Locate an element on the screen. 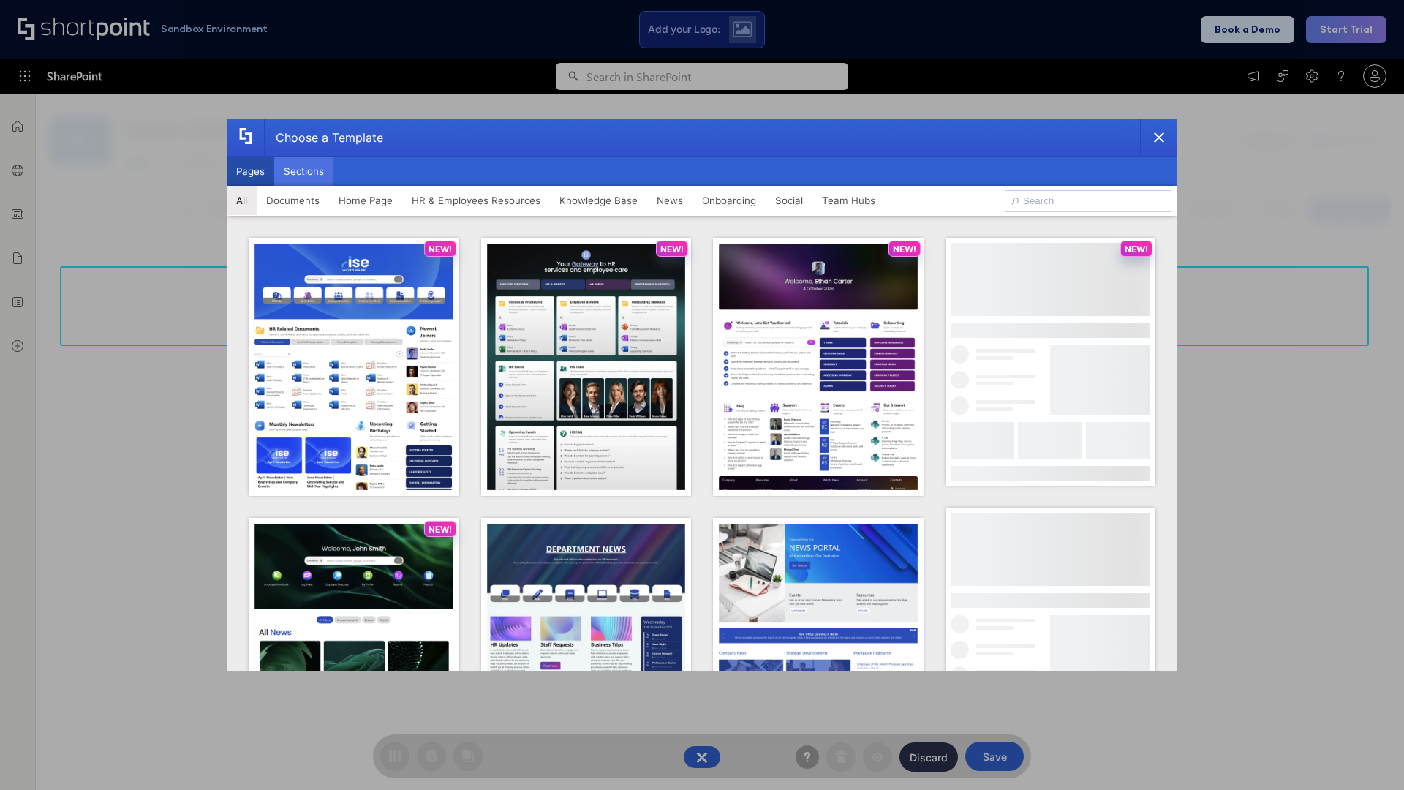  button: Sections is located at coordinates (303, 171).